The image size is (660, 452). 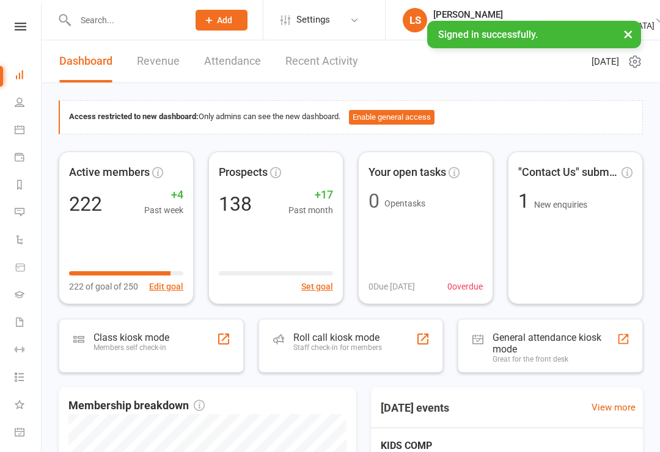 I want to click on div: 222, so click(x=86, y=204).